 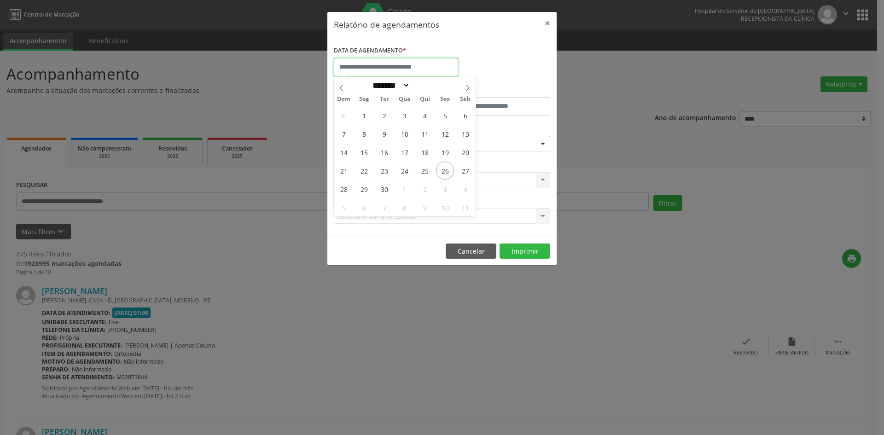 What do you see at coordinates (404, 115) in the screenshot?
I see `span: Setembro 3, 2025` at bounding box center [404, 115].